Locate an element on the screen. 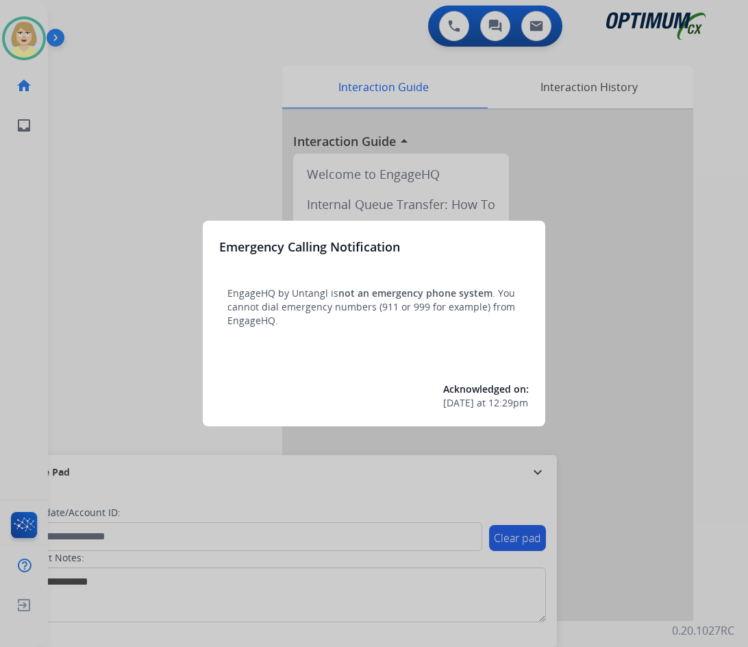 The height and width of the screenshot is (647, 748). h3: Emergency Calling Notification is located at coordinates (310, 247).